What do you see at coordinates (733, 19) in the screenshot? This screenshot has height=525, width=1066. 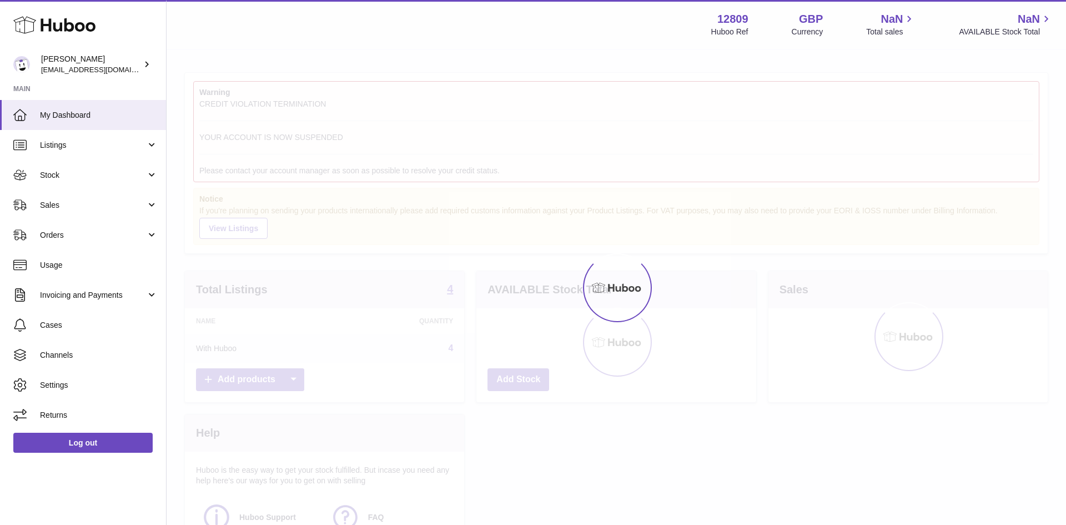 I see `strong: 12809` at bounding box center [733, 19].